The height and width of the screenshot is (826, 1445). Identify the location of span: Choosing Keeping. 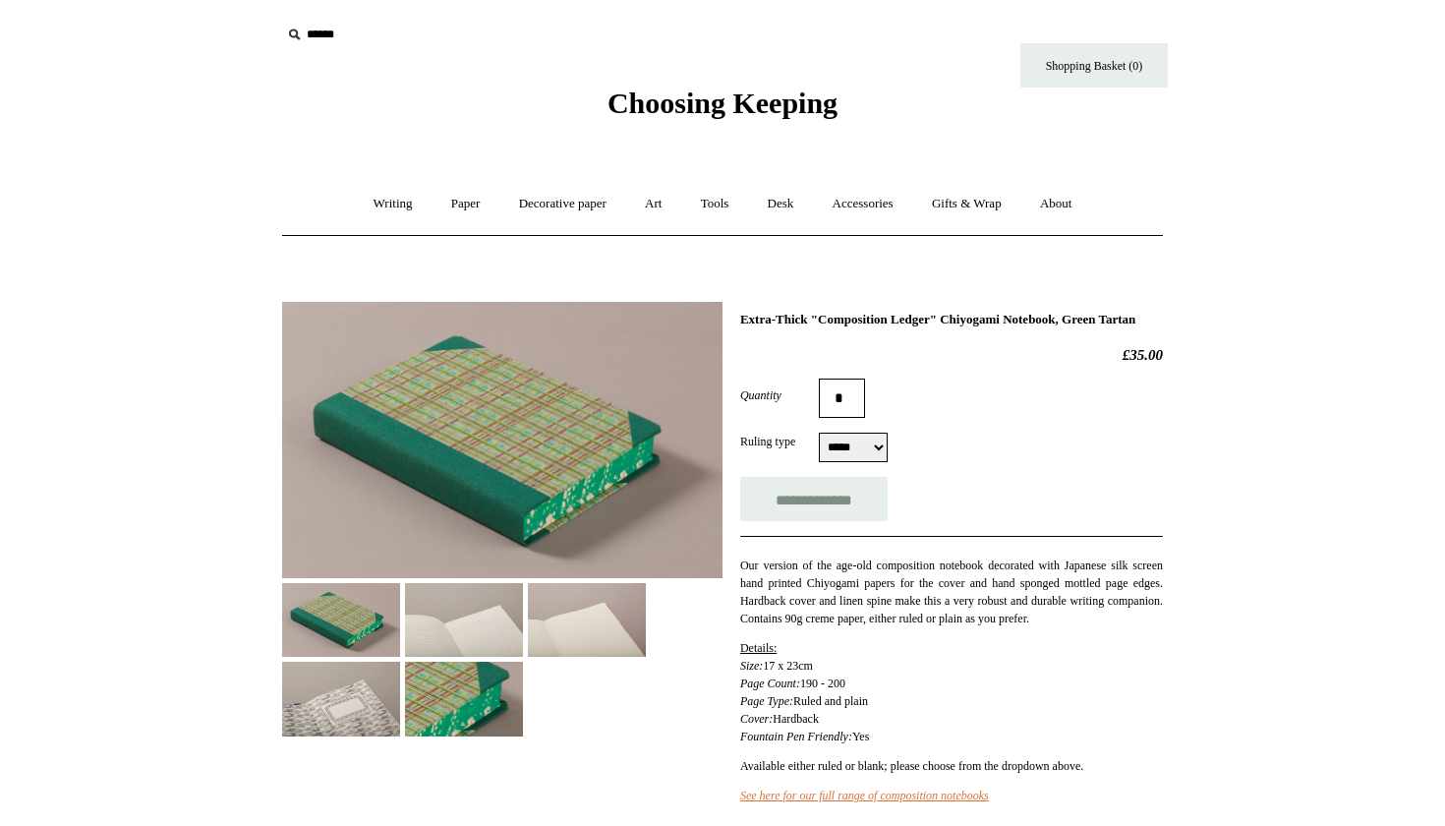
(723, 102).